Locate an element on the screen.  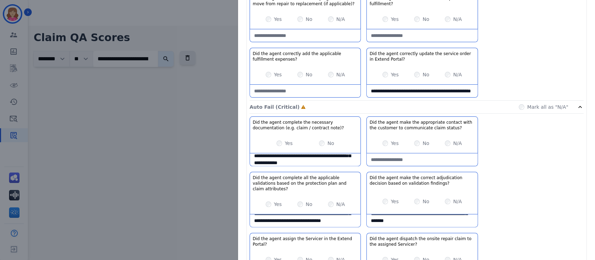
p: Auto Fail (Critical) is located at coordinates (274, 107).